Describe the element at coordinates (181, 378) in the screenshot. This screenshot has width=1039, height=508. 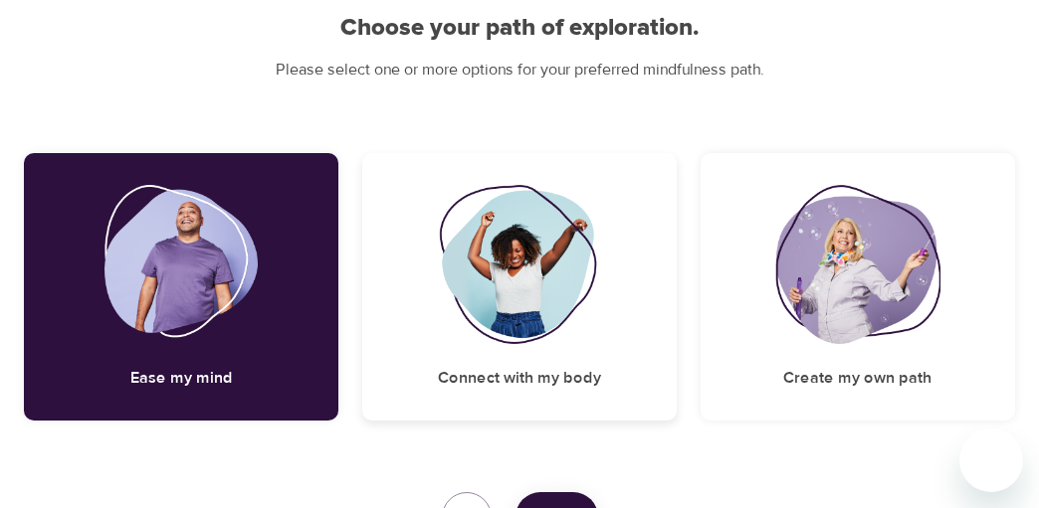
I see `h5: Ease my mind` at that location.